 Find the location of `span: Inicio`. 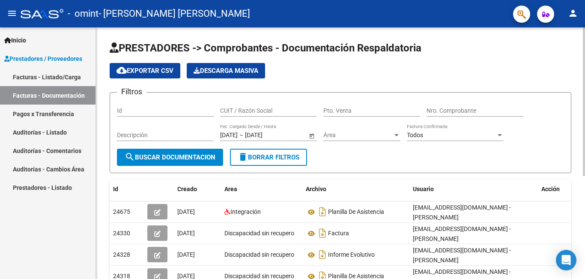

span: Inicio is located at coordinates (15, 40).